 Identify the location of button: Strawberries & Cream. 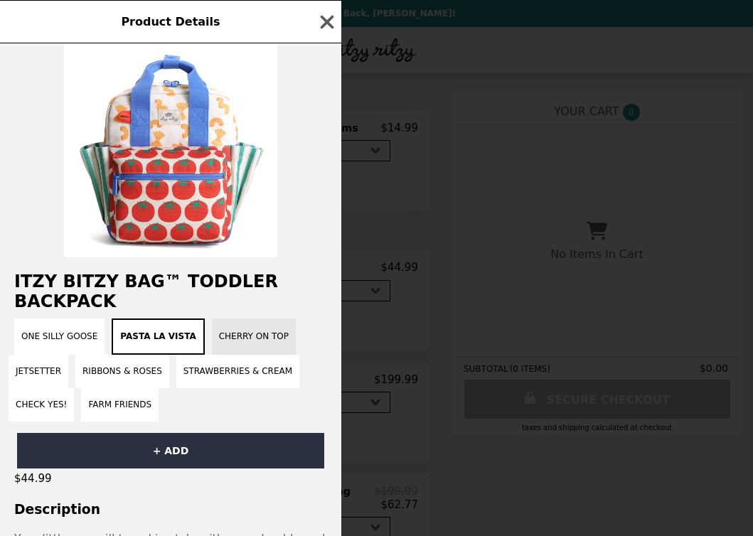
(238, 371).